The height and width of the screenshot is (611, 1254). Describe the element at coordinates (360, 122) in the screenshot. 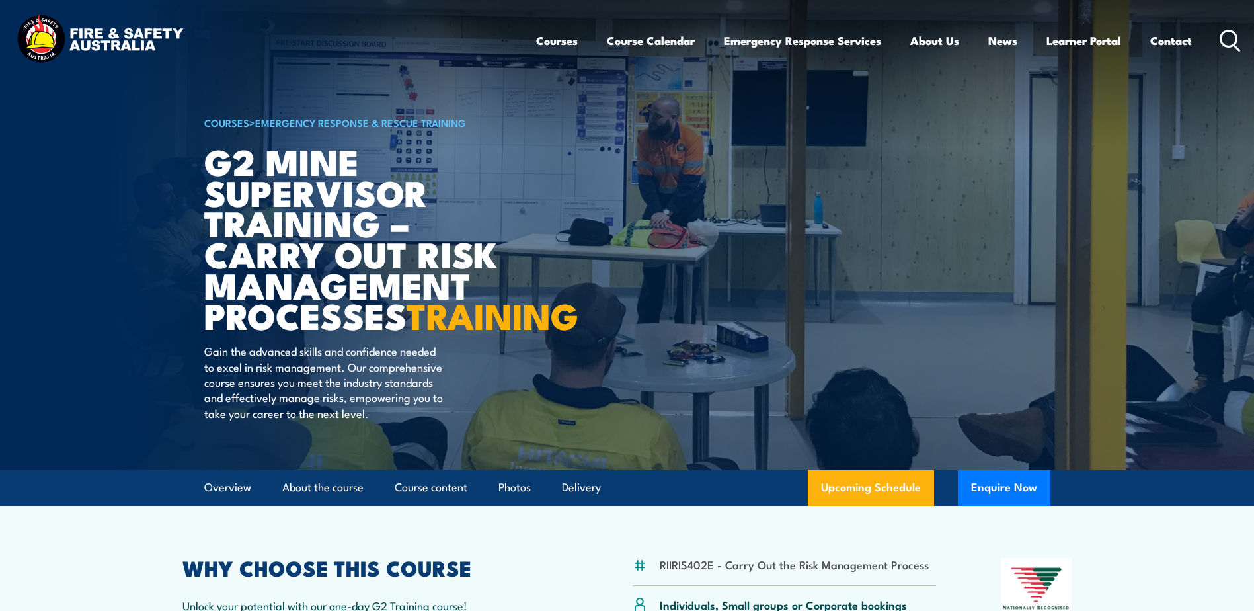

I see `a: Emergency Response & Rescue Training` at that location.